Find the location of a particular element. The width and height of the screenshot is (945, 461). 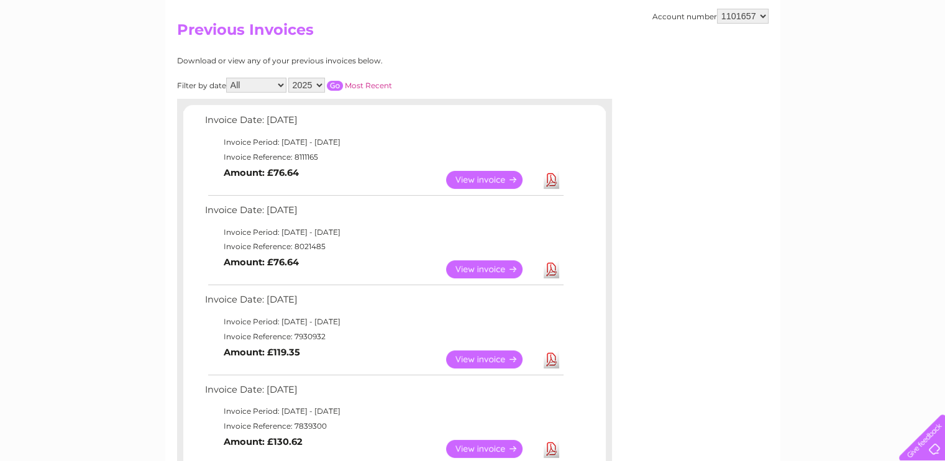

a: Energy is located at coordinates (771, 57).